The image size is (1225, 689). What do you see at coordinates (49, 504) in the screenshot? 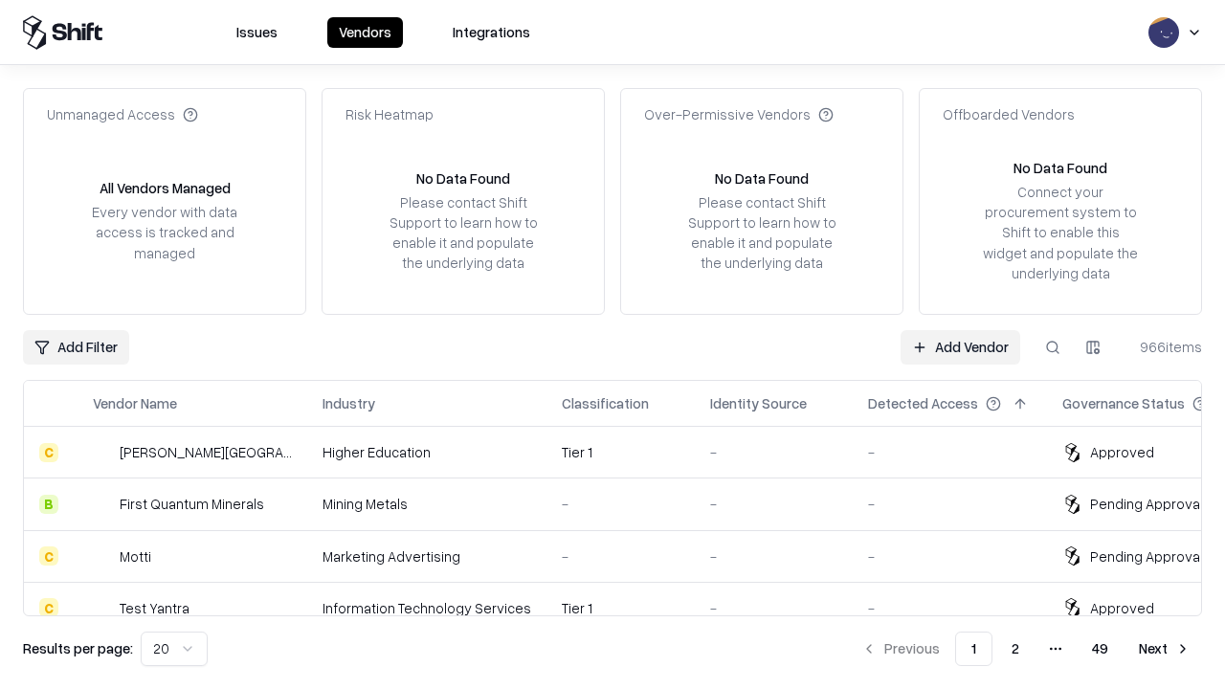
I see `div: B` at bounding box center [49, 504].